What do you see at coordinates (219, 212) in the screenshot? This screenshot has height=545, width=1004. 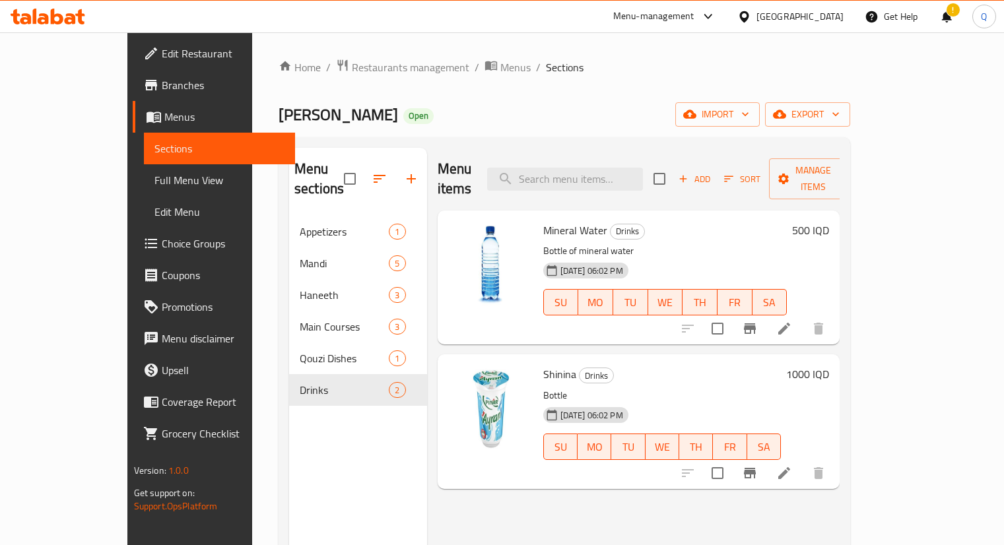 I see `span: Edit Menu` at bounding box center [219, 212].